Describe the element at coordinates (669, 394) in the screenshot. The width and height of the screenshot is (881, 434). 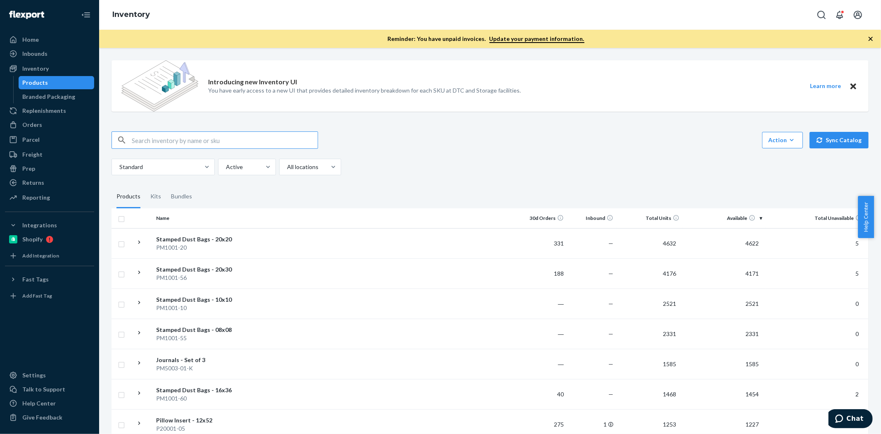
I see `span: 1468` at that location.